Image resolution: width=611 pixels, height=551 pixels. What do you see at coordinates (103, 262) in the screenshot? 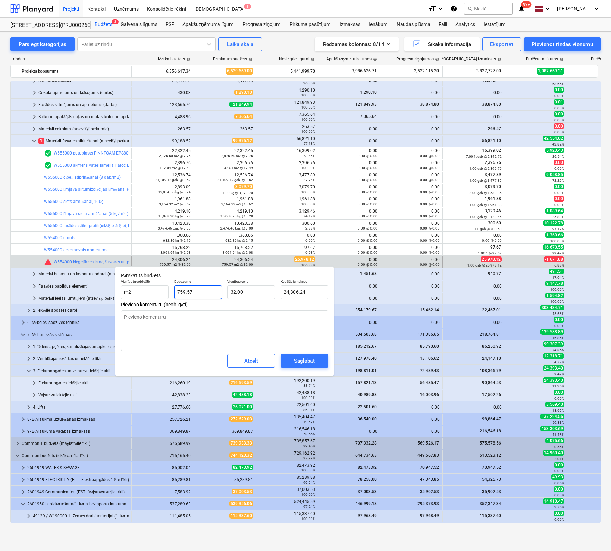
I see `a: W554000 ķiegeļflīzes, līme, šuvotājs un palīgmateriāli` at bounding box center [103, 262].